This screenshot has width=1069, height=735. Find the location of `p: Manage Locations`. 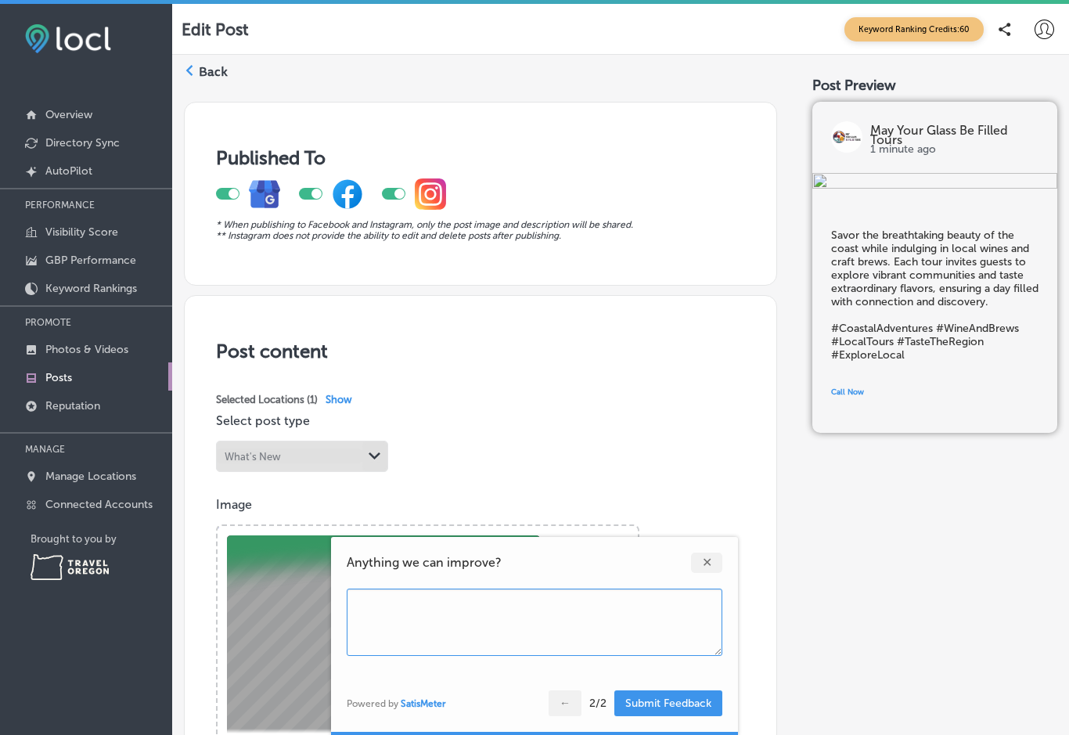

p: Manage Locations is located at coordinates (91, 476).